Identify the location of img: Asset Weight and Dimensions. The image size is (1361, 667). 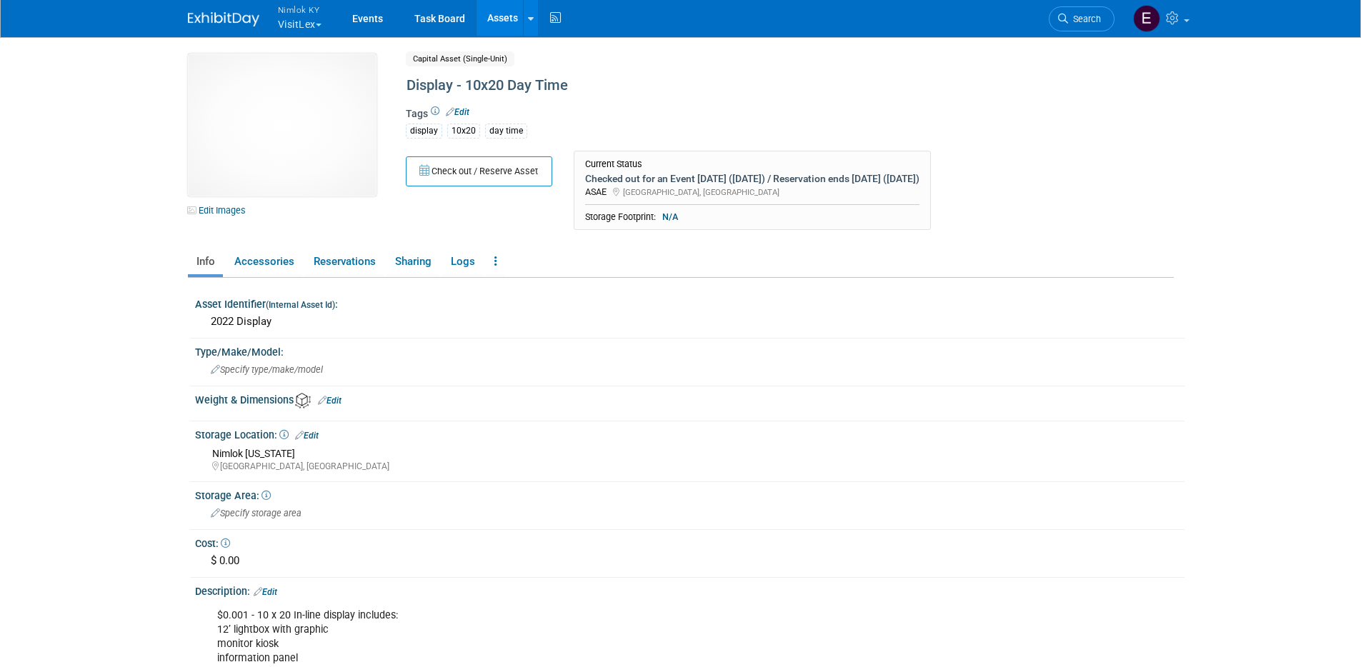
(303, 401).